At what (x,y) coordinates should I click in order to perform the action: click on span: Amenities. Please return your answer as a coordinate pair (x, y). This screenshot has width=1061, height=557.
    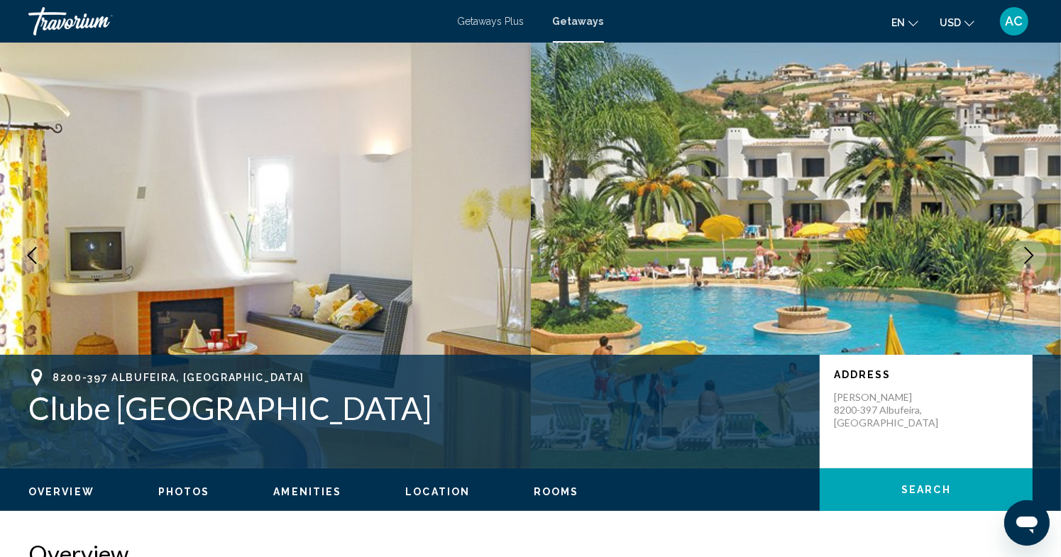
    Looking at the image, I should click on (307, 492).